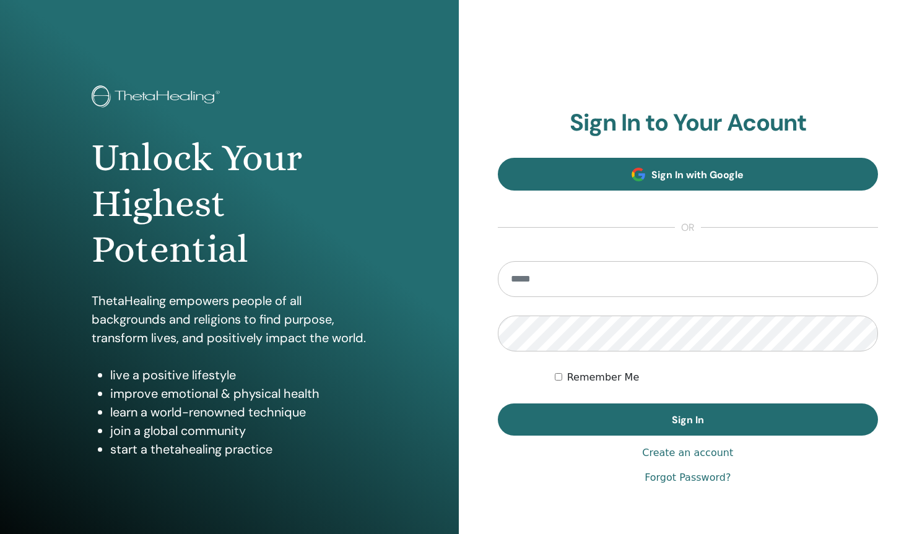 The height and width of the screenshot is (534, 917). Describe the element at coordinates (238, 375) in the screenshot. I see `li: live a positive lifestyle` at that location.